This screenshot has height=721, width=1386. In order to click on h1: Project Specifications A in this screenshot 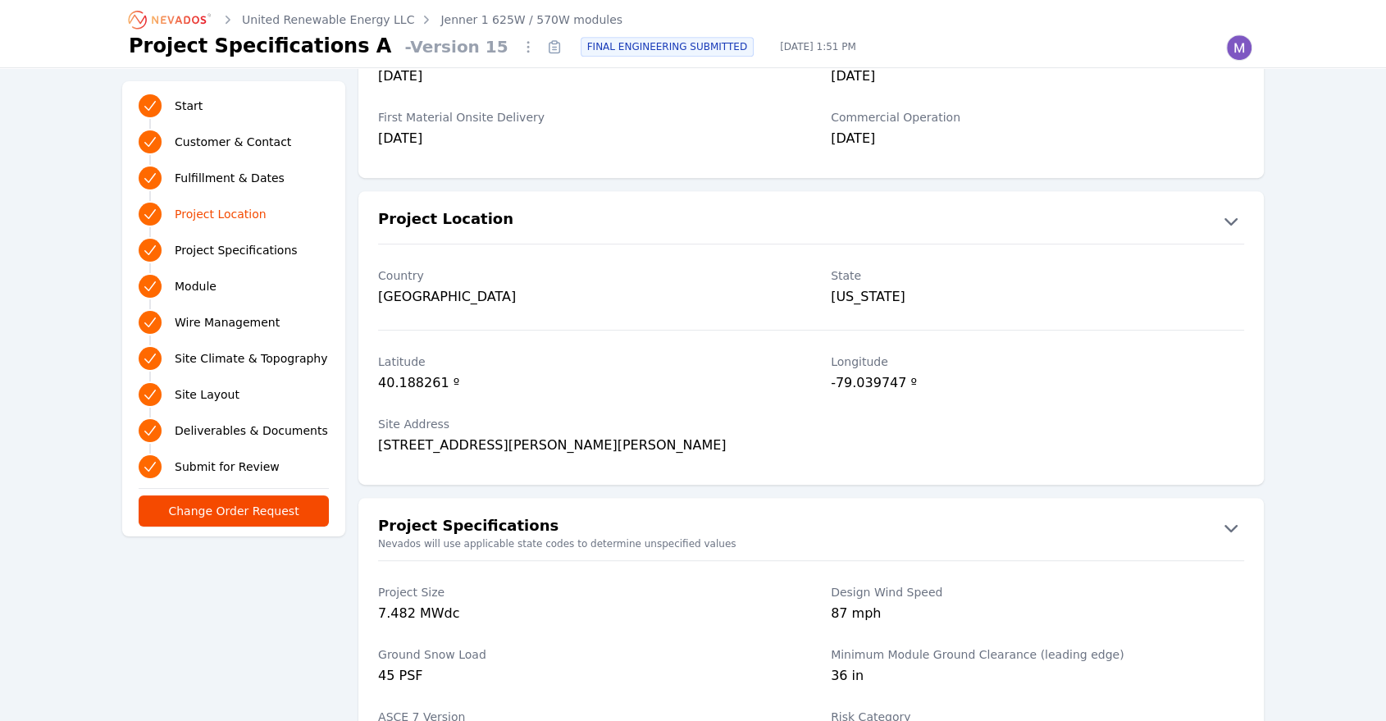, I will do `click(260, 46)`.